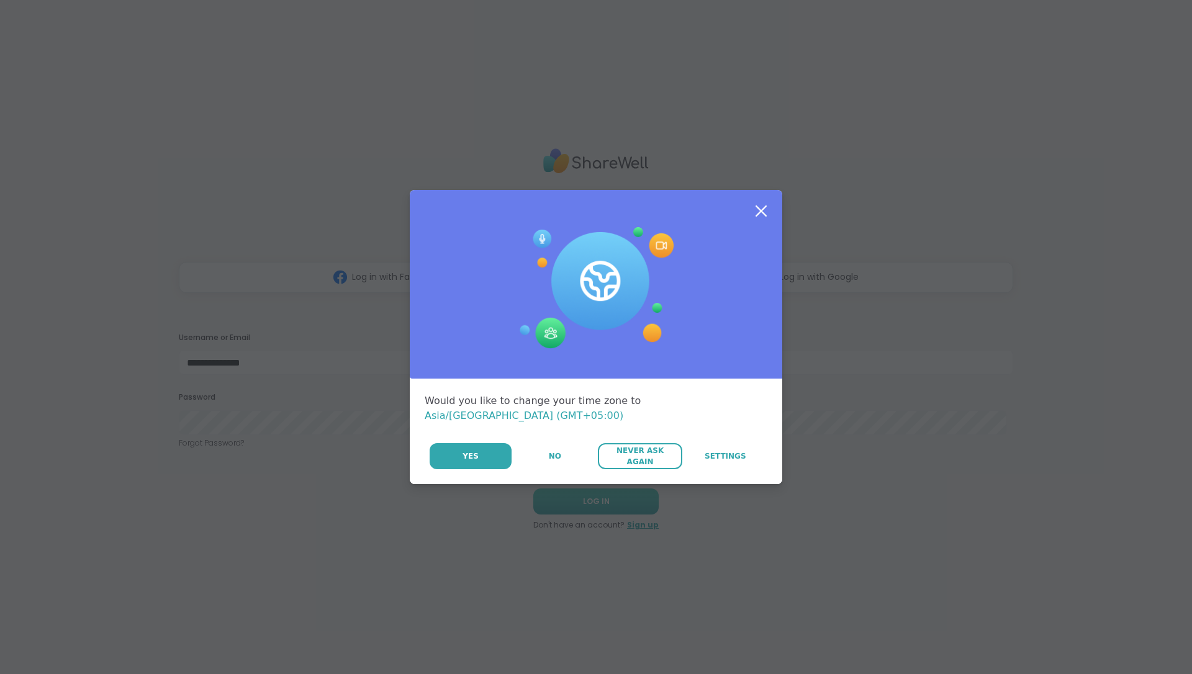 The image size is (1192, 674). Describe the element at coordinates (725, 456) in the screenshot. I see `span: Settings` at that location.